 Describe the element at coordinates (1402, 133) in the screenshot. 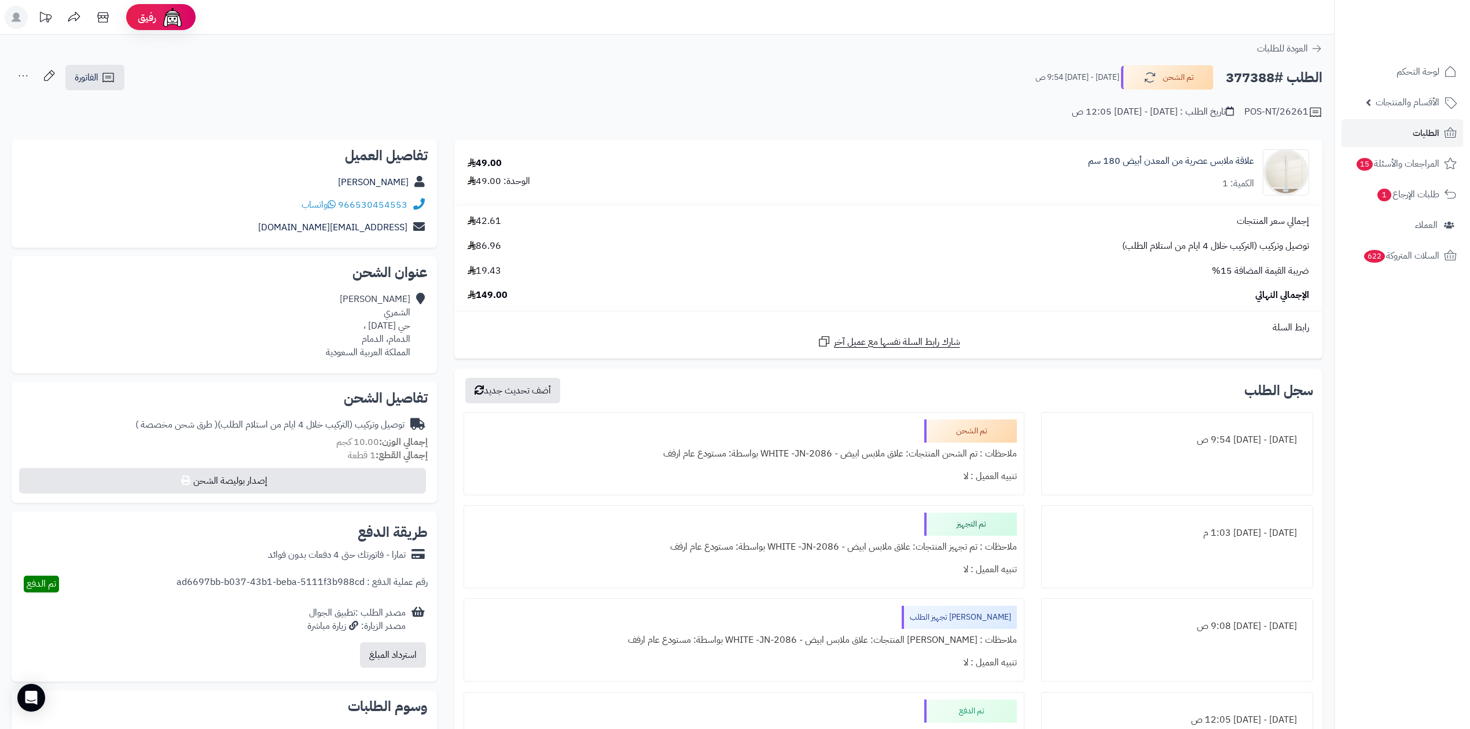

I see `a: الطلبات` at that location.